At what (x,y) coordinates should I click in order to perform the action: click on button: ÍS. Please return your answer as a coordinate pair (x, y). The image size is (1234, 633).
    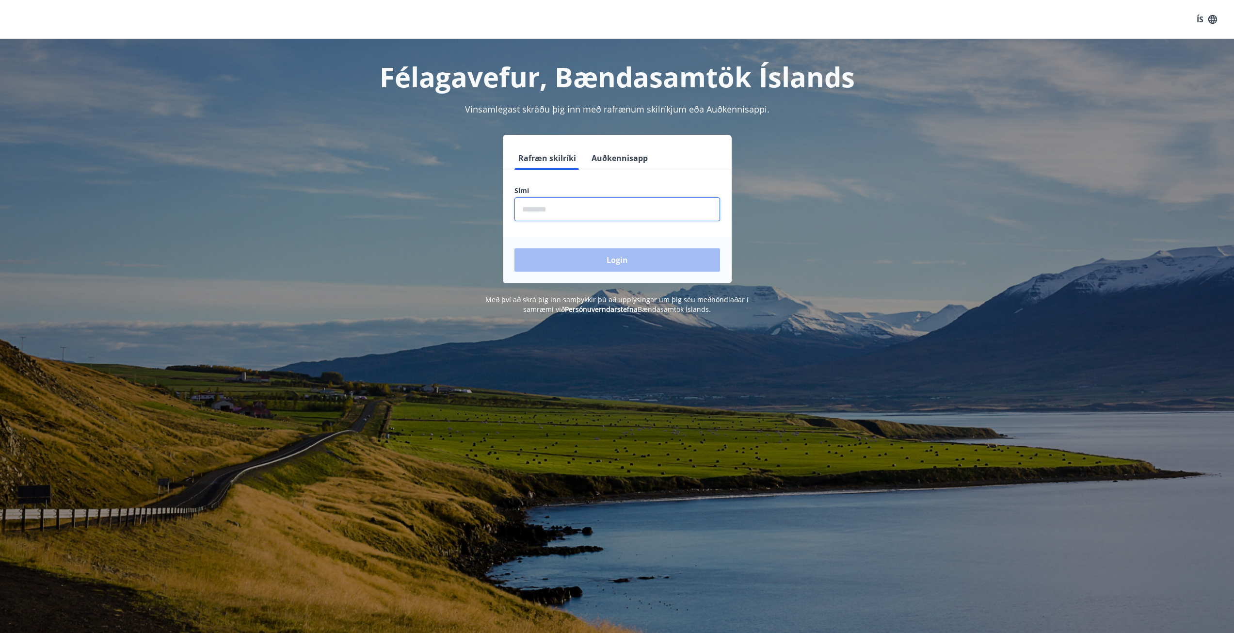
    Looking at the image, I should click on (1206, 19).